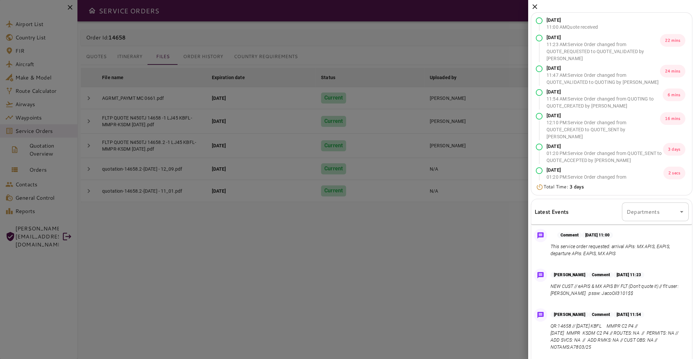 The height and width of the screenshot is (359, 695). I want to click on p: 2 secs, so click(675, 173).